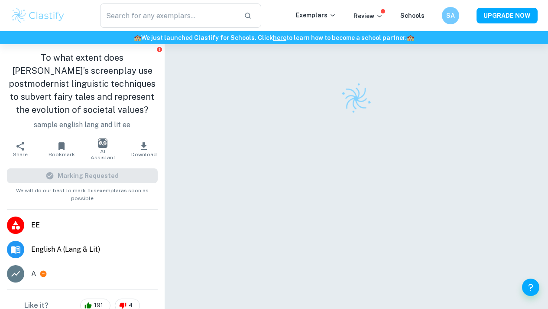 The width and height of the screenshot is (548, 309). What do you see at coordinates (103, 149) in the screenshot?
I see `button: AI Assistant` at bounding box center [103, 149].